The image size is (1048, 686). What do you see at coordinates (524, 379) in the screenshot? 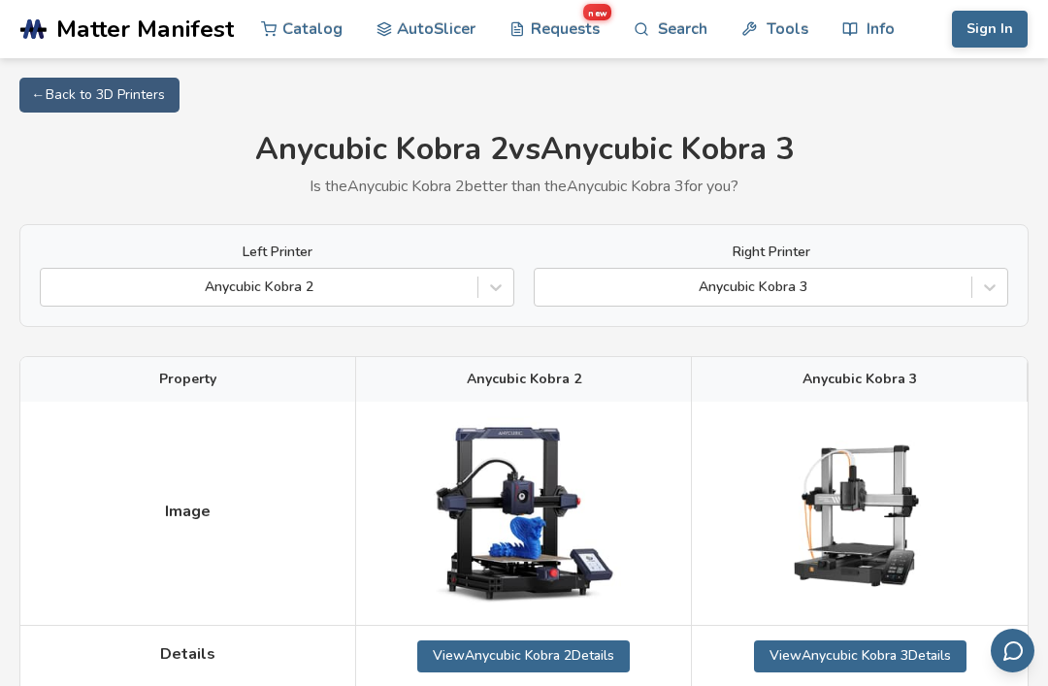
I see `span: Anycubic Kobra 2` at bounding box center [524, 379].